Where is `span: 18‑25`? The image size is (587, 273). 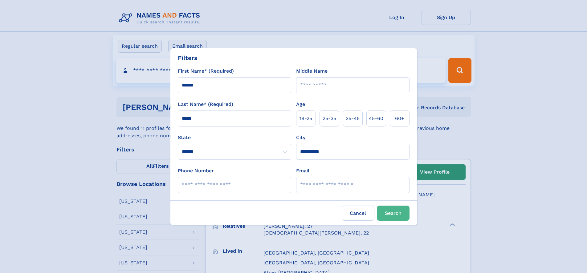
span: 18‑25 is located at coordinates (306, 119).